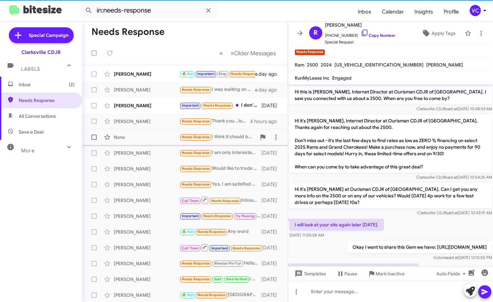 The height and width of the screenshot is (302, 493). Describe the element at coordinates (128, 32) in the screenshot. I see `h1: Needs Response` at that location.